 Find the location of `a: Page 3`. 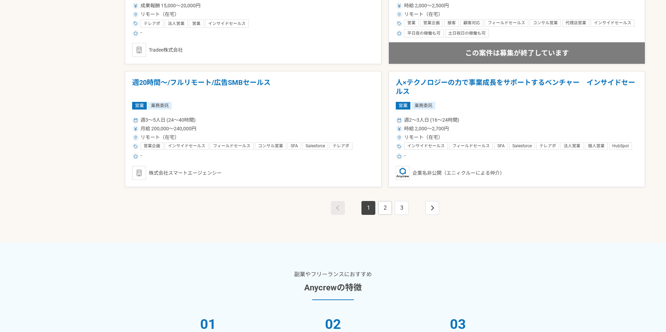

a: Page 3 is located at coordinates (402, 208).